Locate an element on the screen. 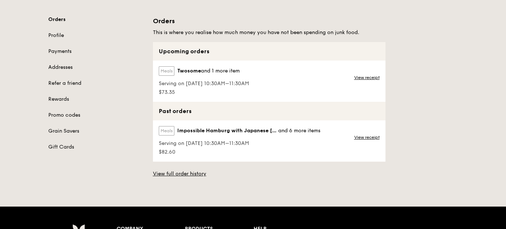  a: Orders is located at coordinates (96, 20).